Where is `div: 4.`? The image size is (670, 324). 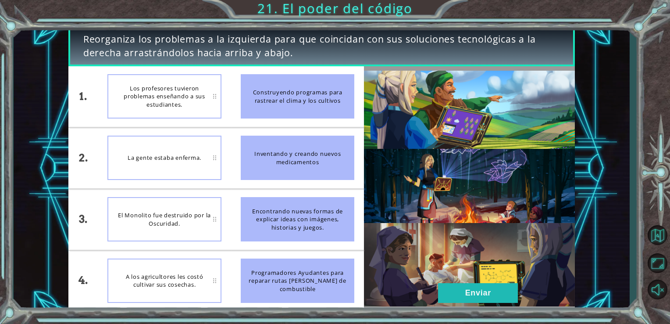
div: 4. is located at coordinates (83, 281).